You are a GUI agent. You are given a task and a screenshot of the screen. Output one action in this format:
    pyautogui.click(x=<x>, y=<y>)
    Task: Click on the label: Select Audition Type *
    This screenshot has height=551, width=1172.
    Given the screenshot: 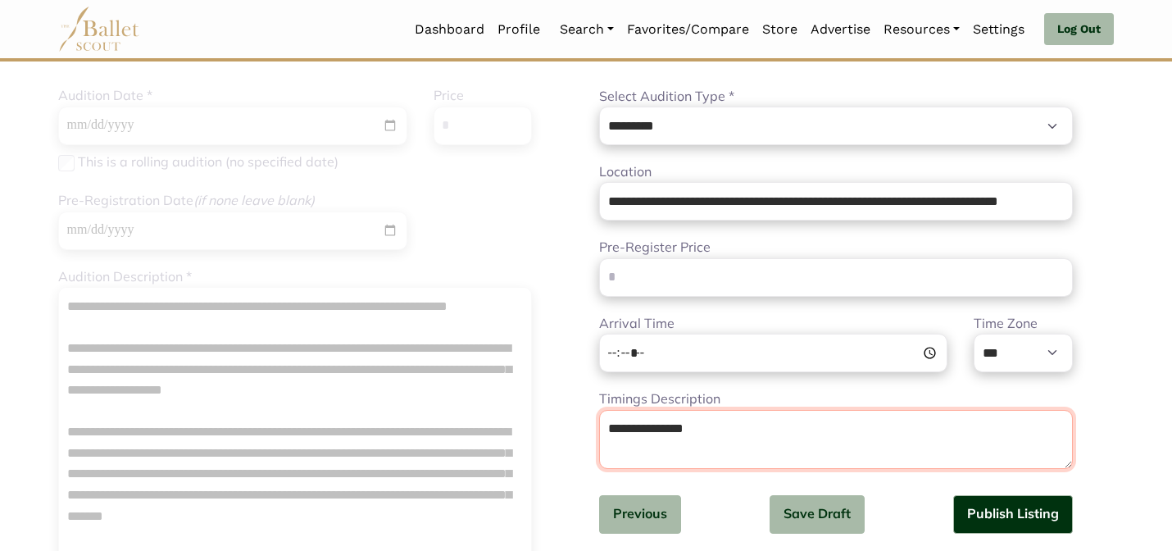 What is the action you would take?
    pyautogui.click(x=666, y=97)
    